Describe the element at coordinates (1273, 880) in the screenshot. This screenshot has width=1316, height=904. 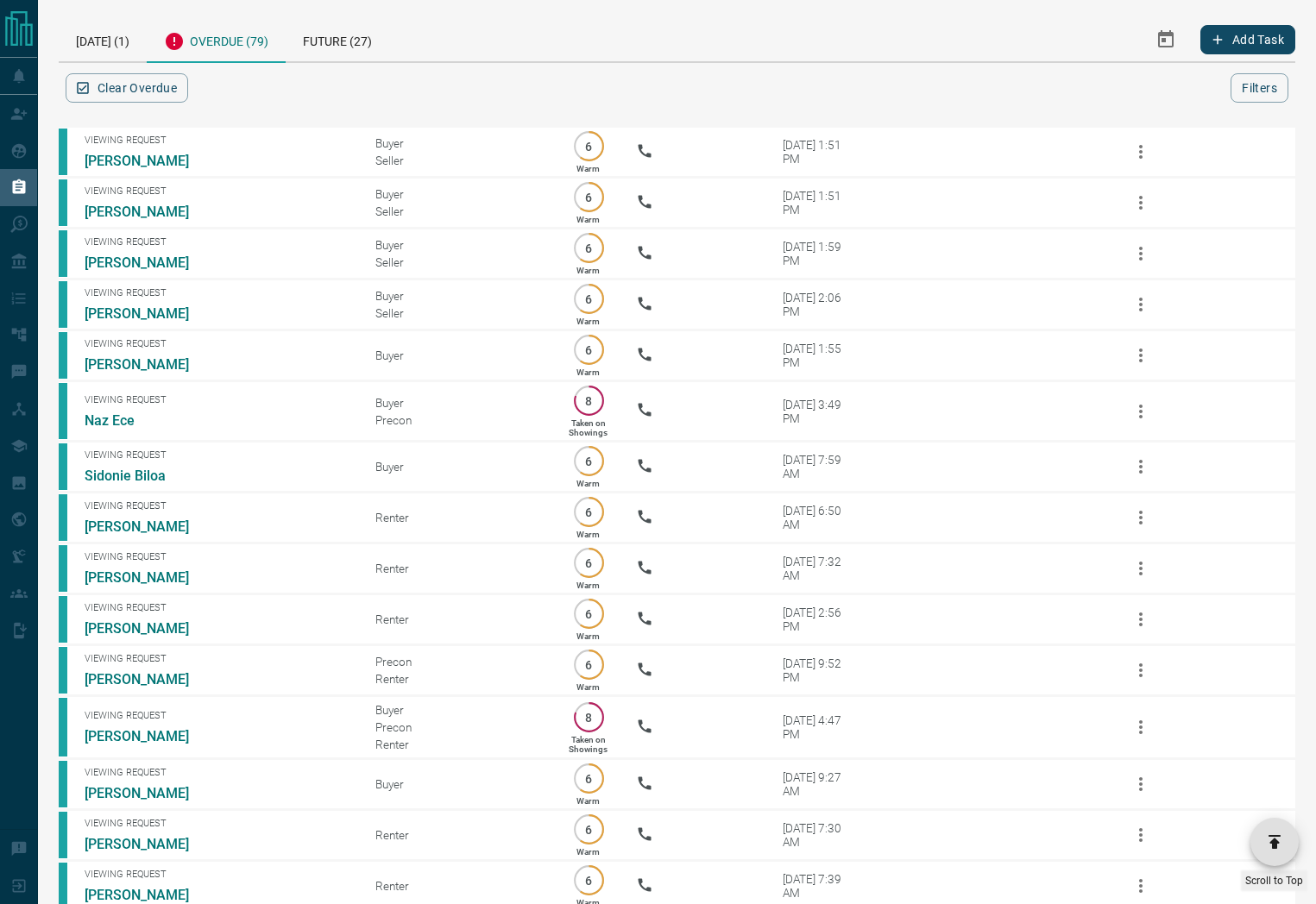
I see `span: Scroll to Top` at that location.